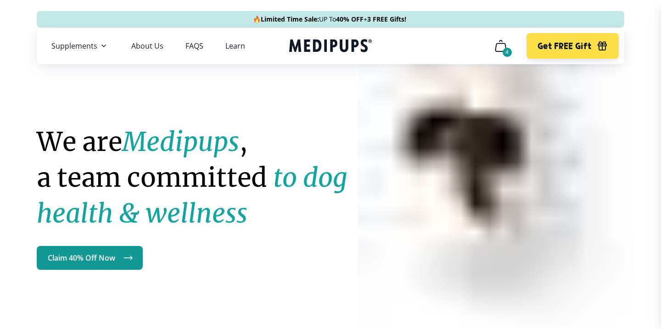 Image resolution: width=661 pixels, height=329 pixels. I want to click on button: Supplements, so click(80, 46).